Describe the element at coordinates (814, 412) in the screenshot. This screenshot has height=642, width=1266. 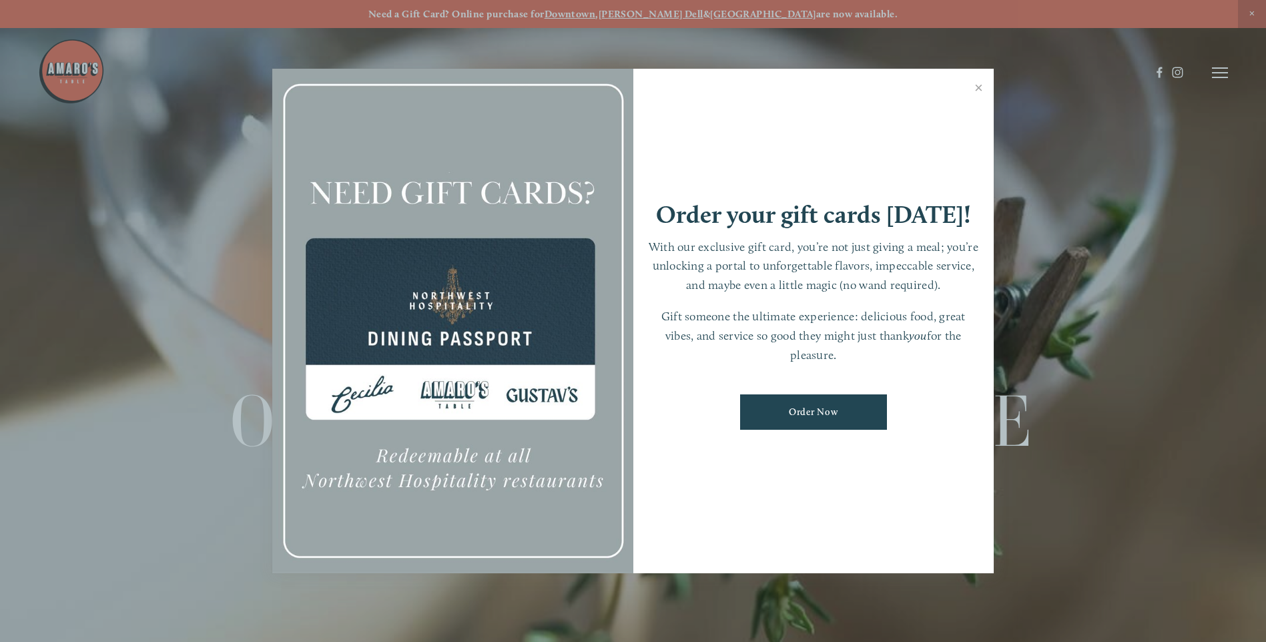
I see `a: Order Now` at that location.